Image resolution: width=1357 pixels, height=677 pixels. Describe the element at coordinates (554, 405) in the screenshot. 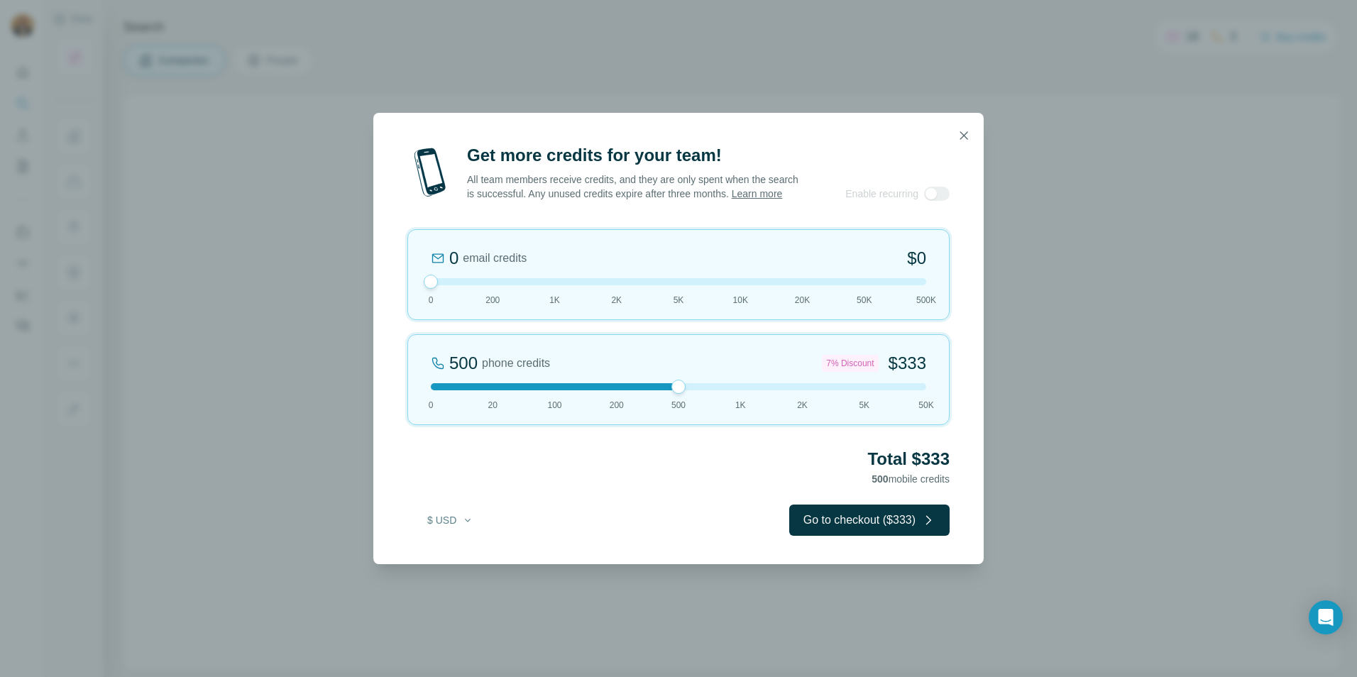

I see `span: 100` at that location.